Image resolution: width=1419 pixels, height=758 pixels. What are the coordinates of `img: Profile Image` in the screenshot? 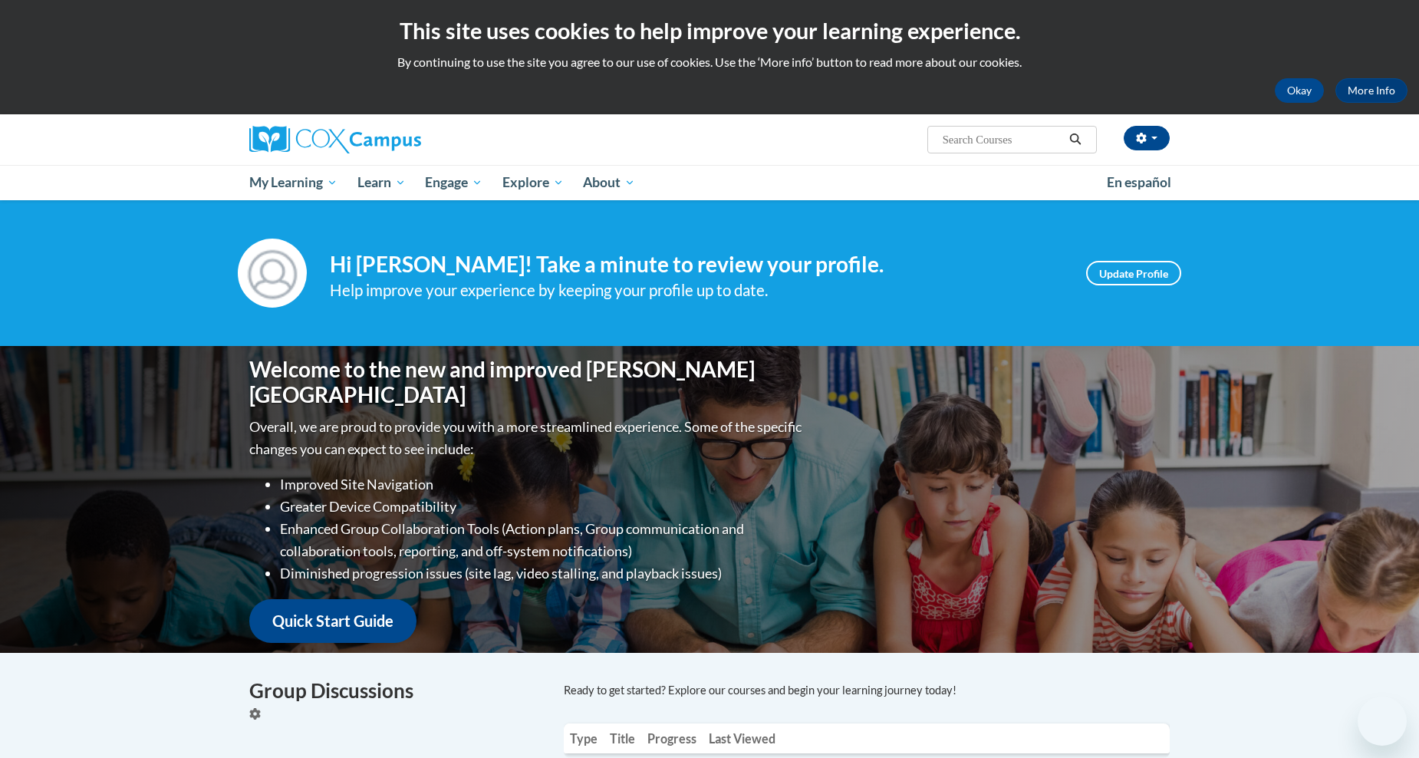 It's located at (272, 273).